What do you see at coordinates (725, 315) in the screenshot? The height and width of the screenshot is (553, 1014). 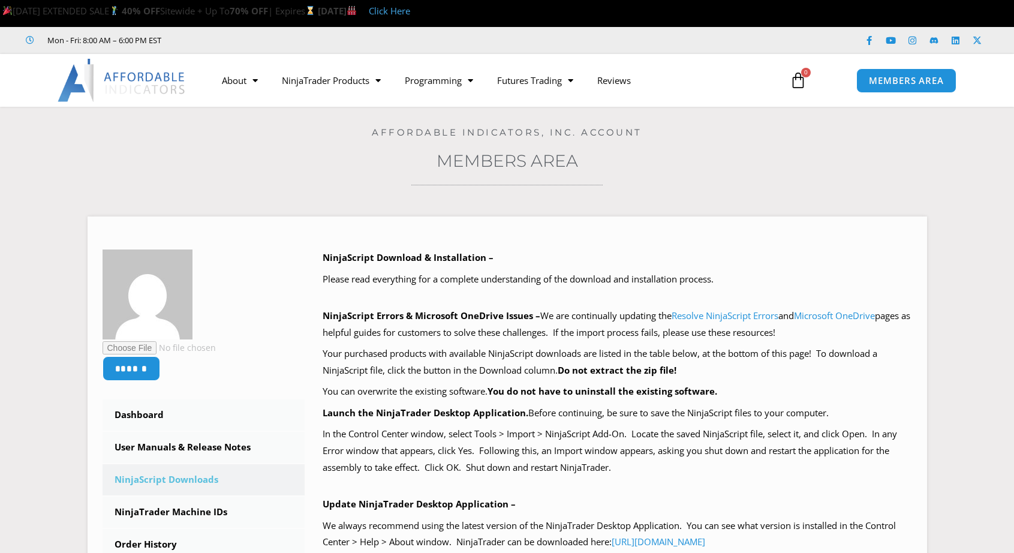 I see `a: Resolve NinjaScript Errors` at bounding box center [725, 315].